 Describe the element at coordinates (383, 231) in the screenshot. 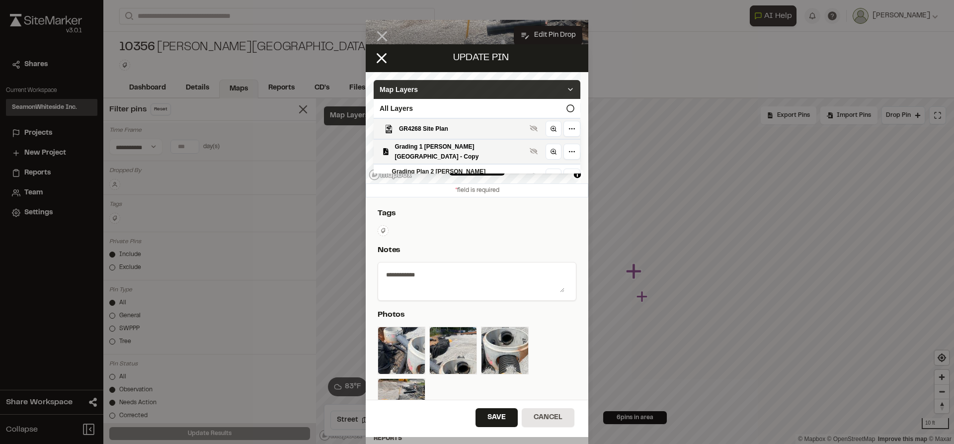

I see `button: Edit Tags` at that location.